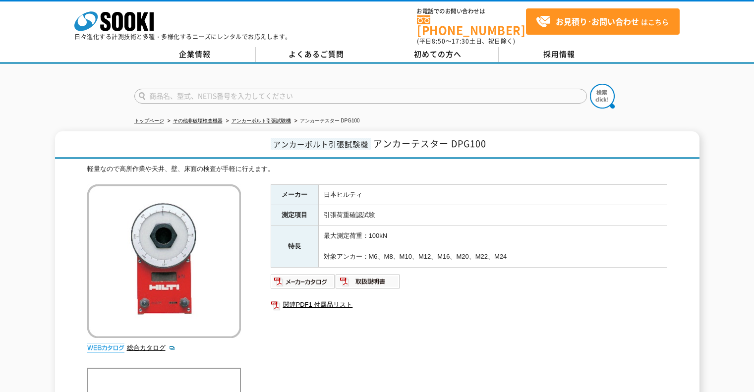 The image size is (754, 392). Describe the element at coordinates (466, 41) in the screenshot. I see `span: (平日 ～ 土日、祝日除く)` at that location.